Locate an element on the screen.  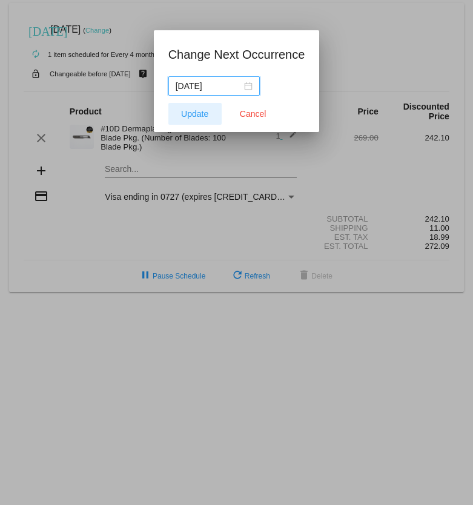
button: Close dialog is located at coordinates (253, 114).